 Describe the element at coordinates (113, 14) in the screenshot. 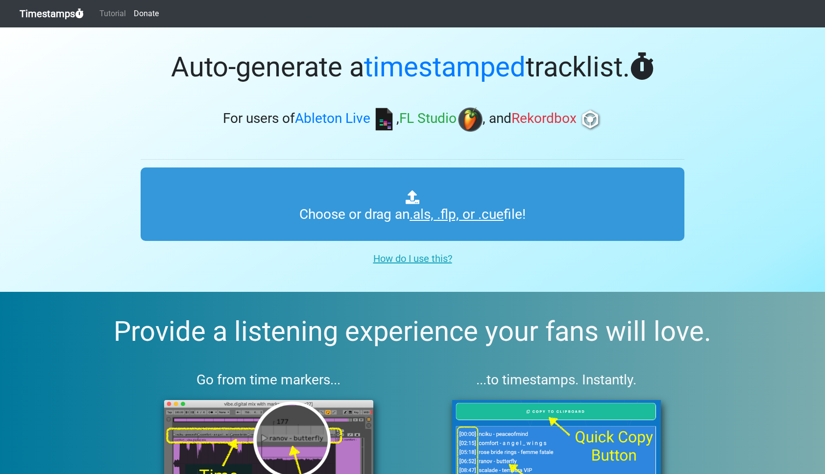

I see `a: Tutorial` at that location.